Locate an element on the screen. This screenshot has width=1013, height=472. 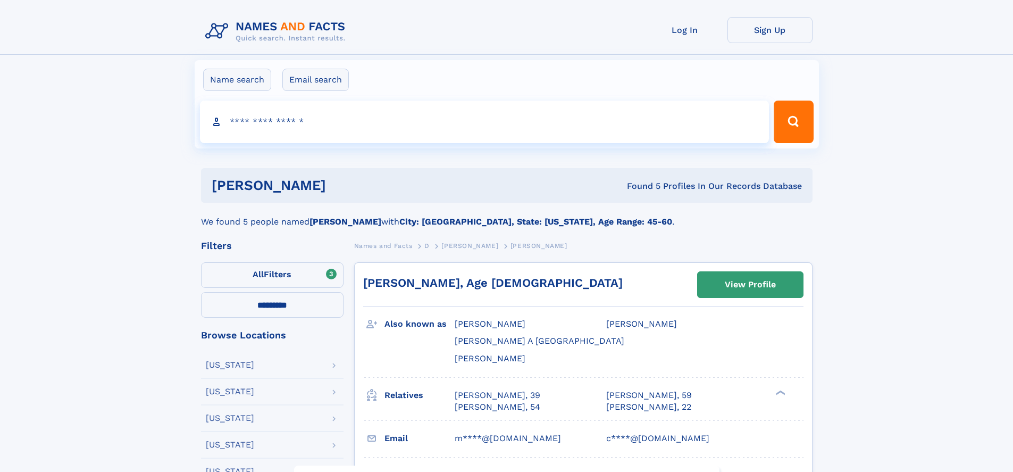
h3: Relatives is located at coordinates (420, 395).